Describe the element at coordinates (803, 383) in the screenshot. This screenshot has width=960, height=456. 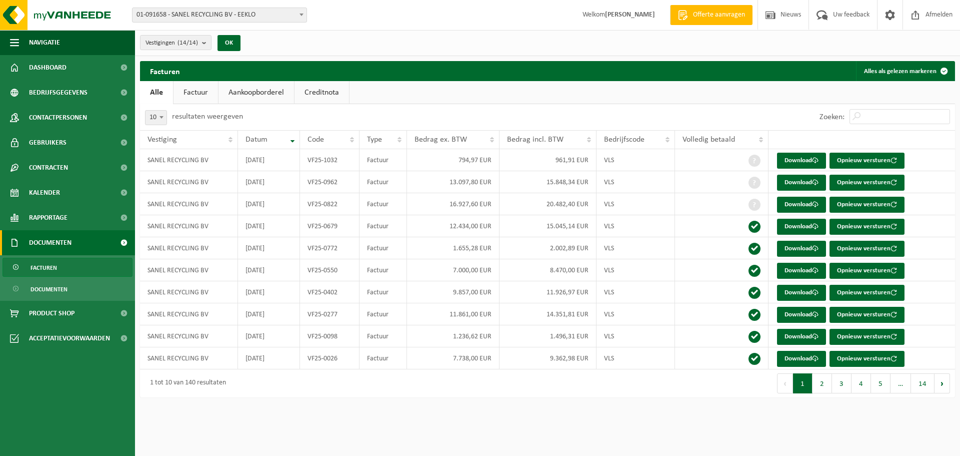
I see `button: 1` at that location.